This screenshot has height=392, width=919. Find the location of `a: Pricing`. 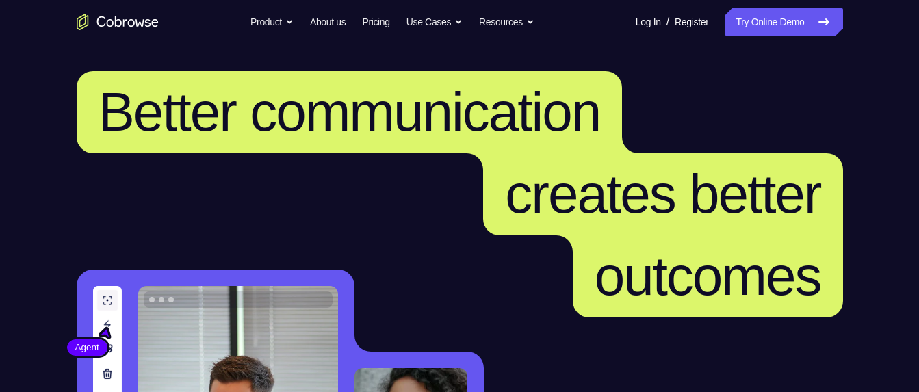

a: Pricing is located at coordinates (376, 22).